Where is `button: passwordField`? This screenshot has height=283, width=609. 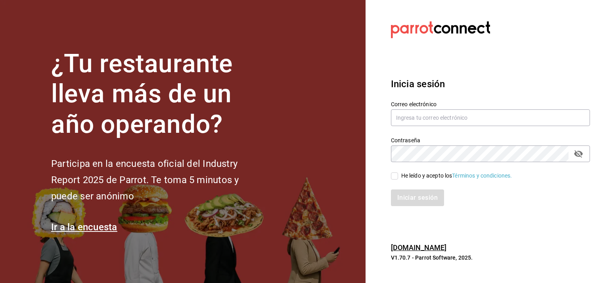 button: passwordField is located at coordinates (579, 154).